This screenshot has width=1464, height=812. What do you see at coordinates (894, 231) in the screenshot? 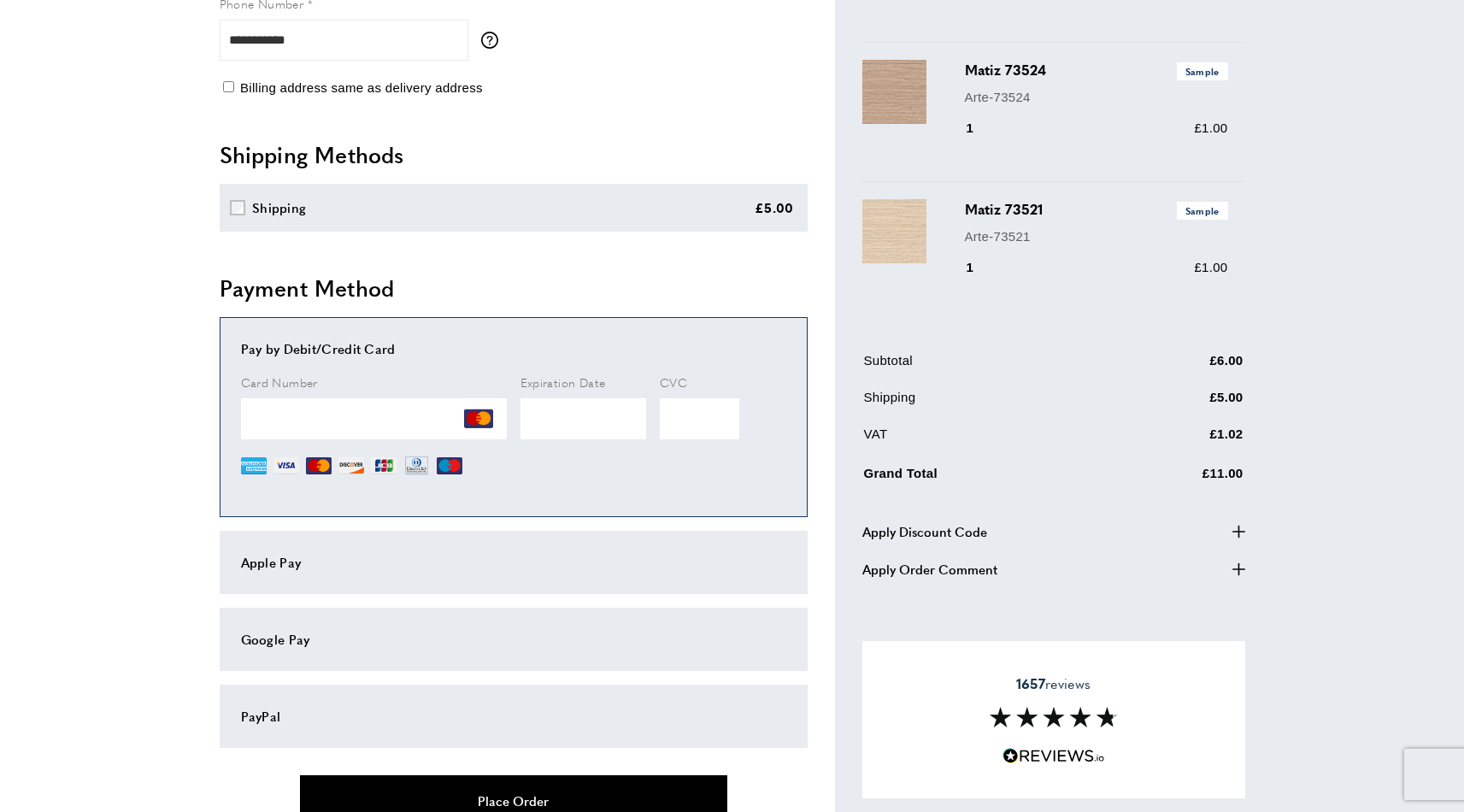
I see `img: Matiz 73521` at bounding box center [894, 231].